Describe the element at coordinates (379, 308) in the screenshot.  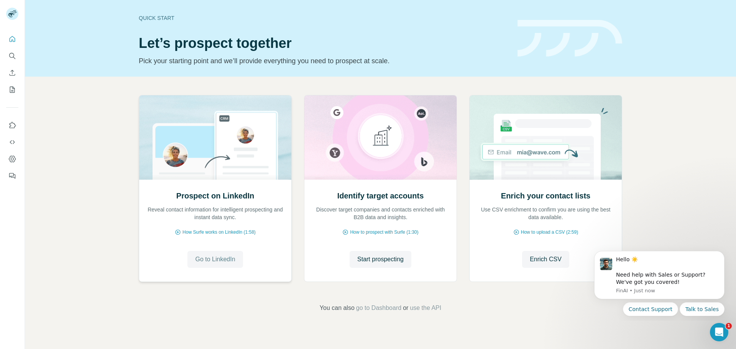
I see `span: go to Dashboard` at that location.